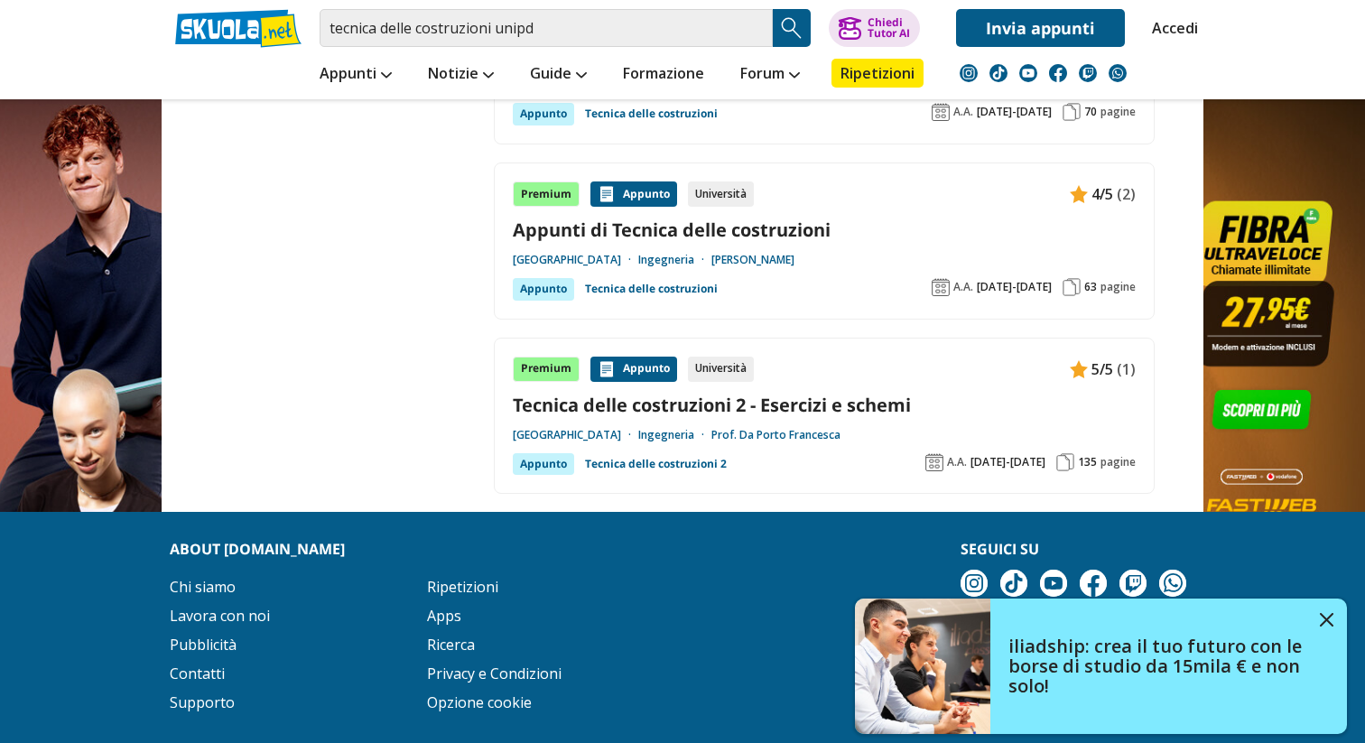 The width and height of the screenshot is (1365, 743). Describe the element at coordinates (1090, 112) in the screenshot. I see `span: 70` at that location.